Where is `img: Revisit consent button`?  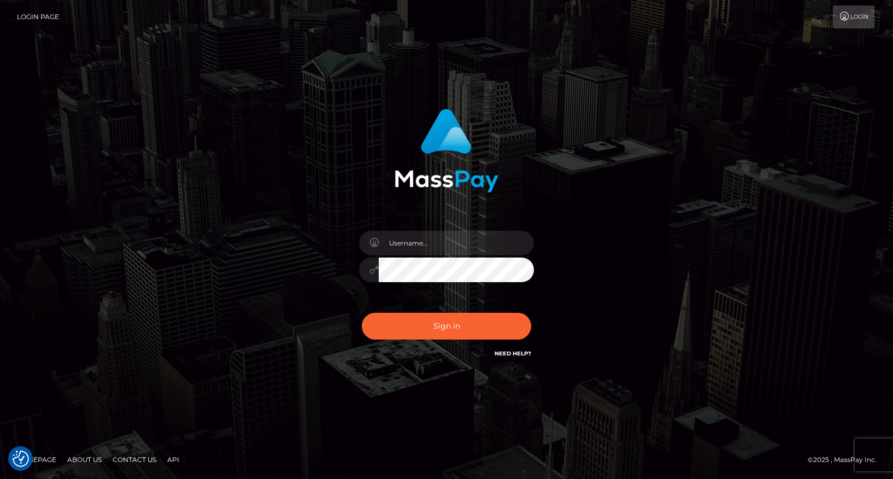 img: Revisit consent button is located at coordinates (21, 458).